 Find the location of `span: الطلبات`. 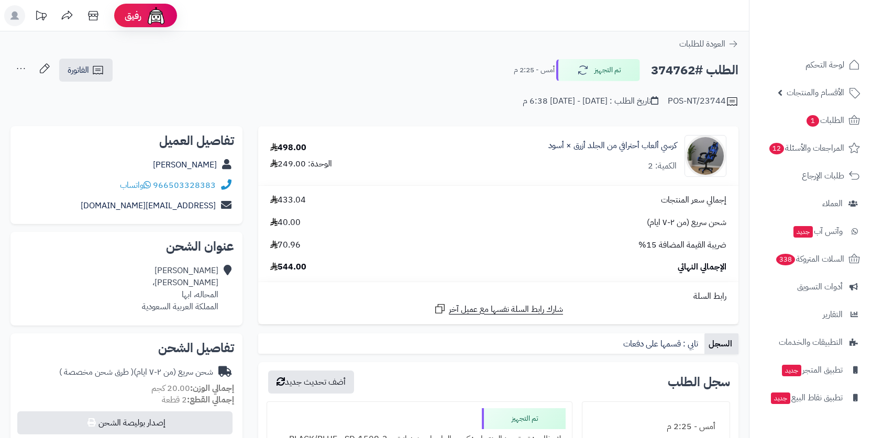

span: الطلبات is located at coordinates (824, 120).